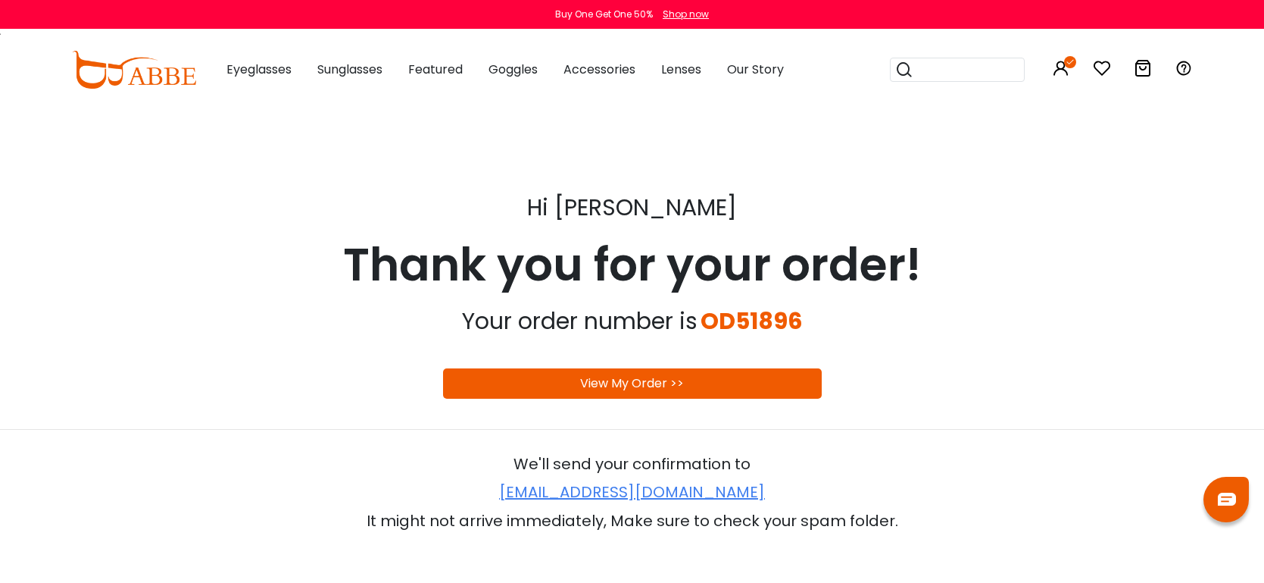  Describe the element at coordinates (259, 69) in the screenshot. I see `span: Eyeglasses` at that location.